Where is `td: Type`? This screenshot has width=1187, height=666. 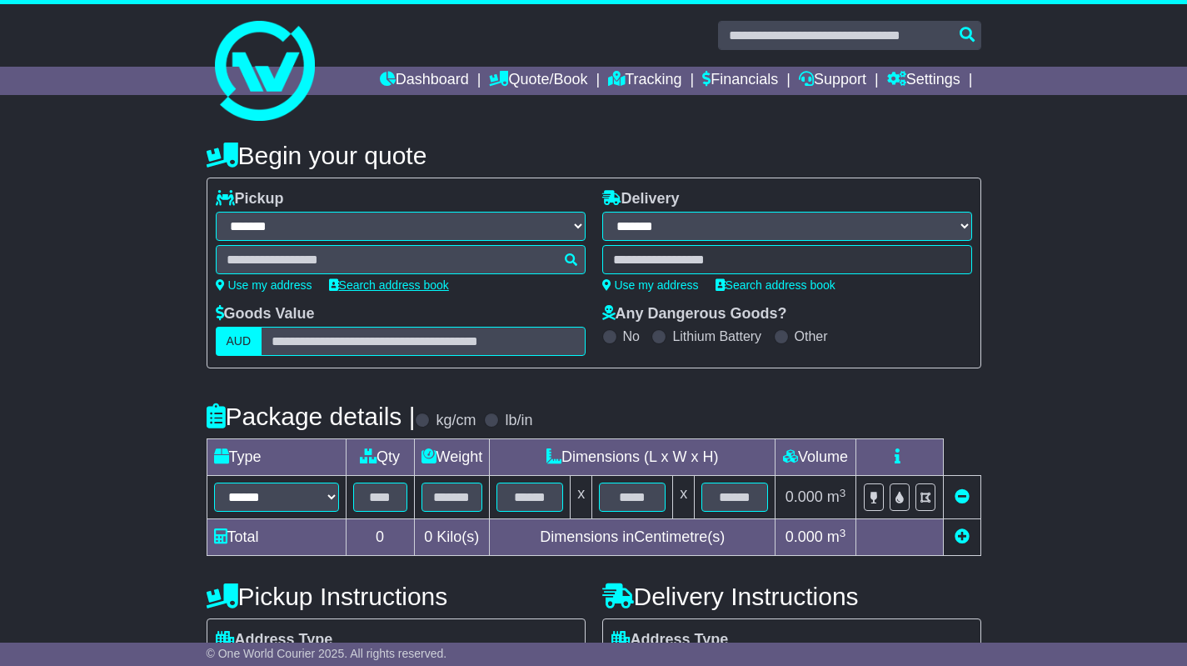 td: Type is located at coordinates (276, 457).